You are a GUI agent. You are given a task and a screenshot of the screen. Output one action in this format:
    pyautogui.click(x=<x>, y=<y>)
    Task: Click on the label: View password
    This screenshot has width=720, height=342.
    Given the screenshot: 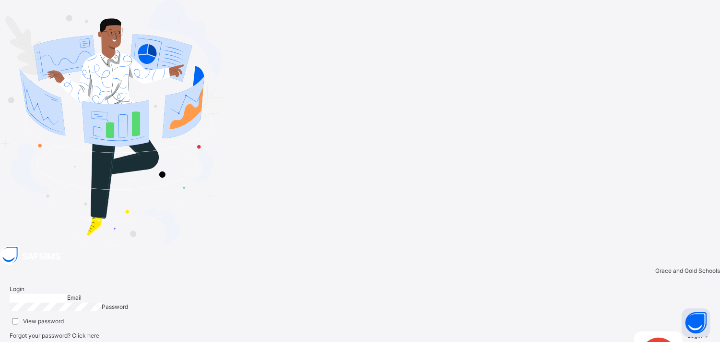 What is the action you would take?
    pyautogui.click(x=43, y=321)
    